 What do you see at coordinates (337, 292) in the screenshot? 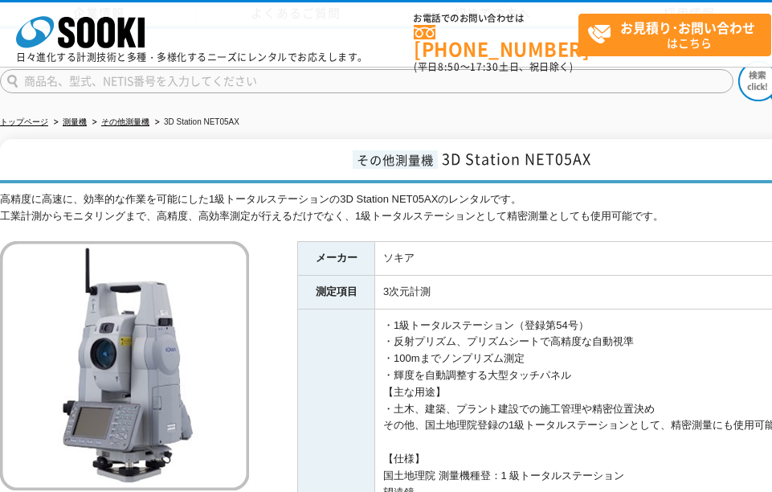
I see `th: 測定項目` at bounding box center [337, 292].